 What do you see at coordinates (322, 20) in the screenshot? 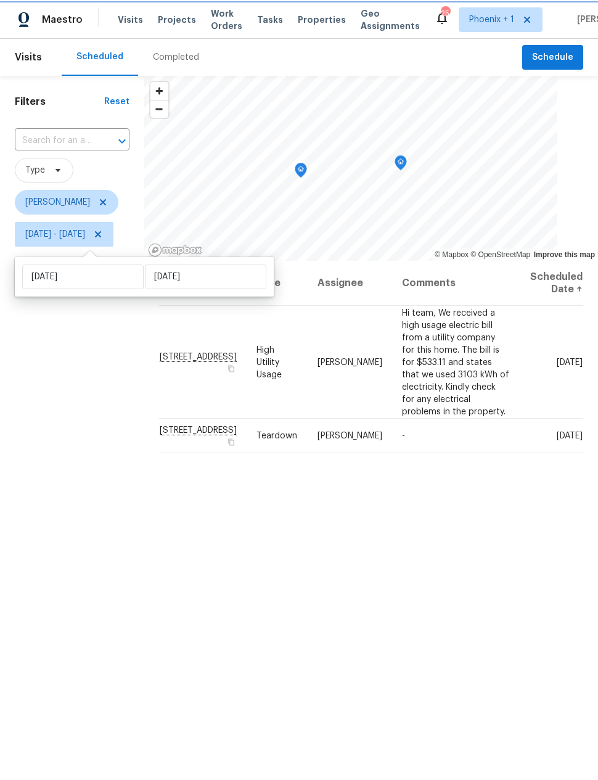
I see `span: Properties` at bounding box center [322, 20].